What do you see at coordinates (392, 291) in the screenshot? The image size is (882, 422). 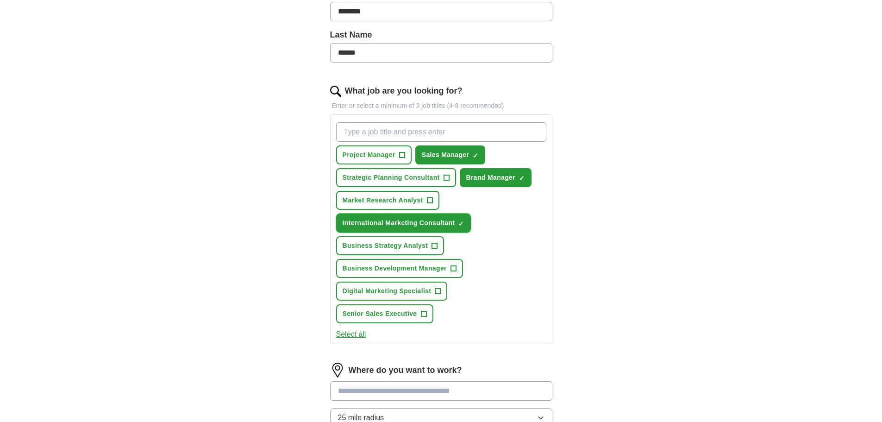 I see `button: Digital Marketing Specialist` at bounding box center [392, 291].